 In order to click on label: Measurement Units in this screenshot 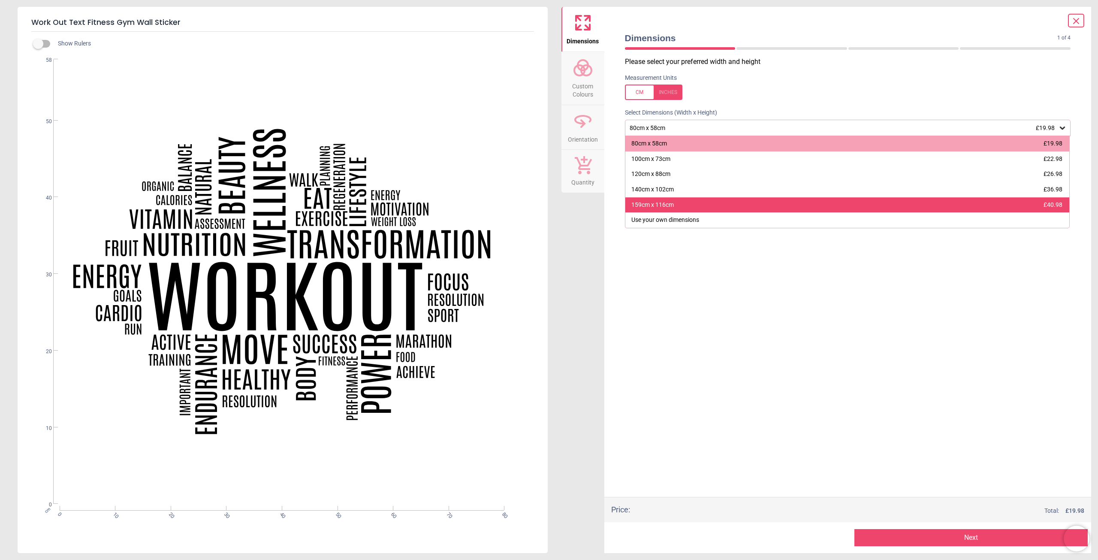, I will do `click(651, 78)`.